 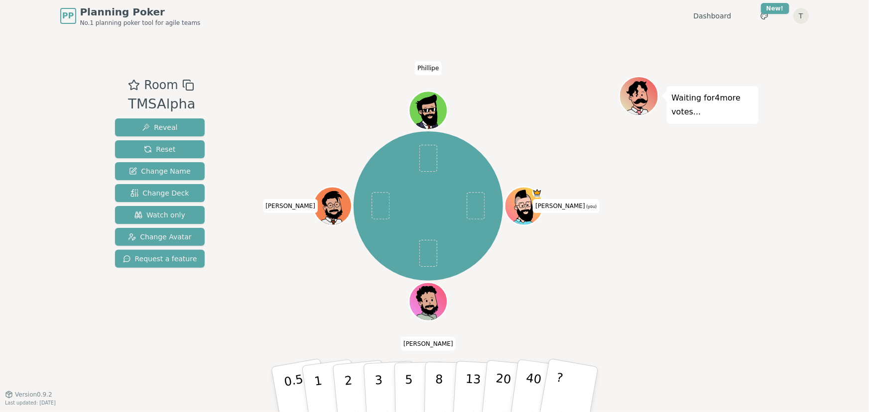 I want to click on span: No.1 planning poker tool for agile teams, so click(x=140, y=23).